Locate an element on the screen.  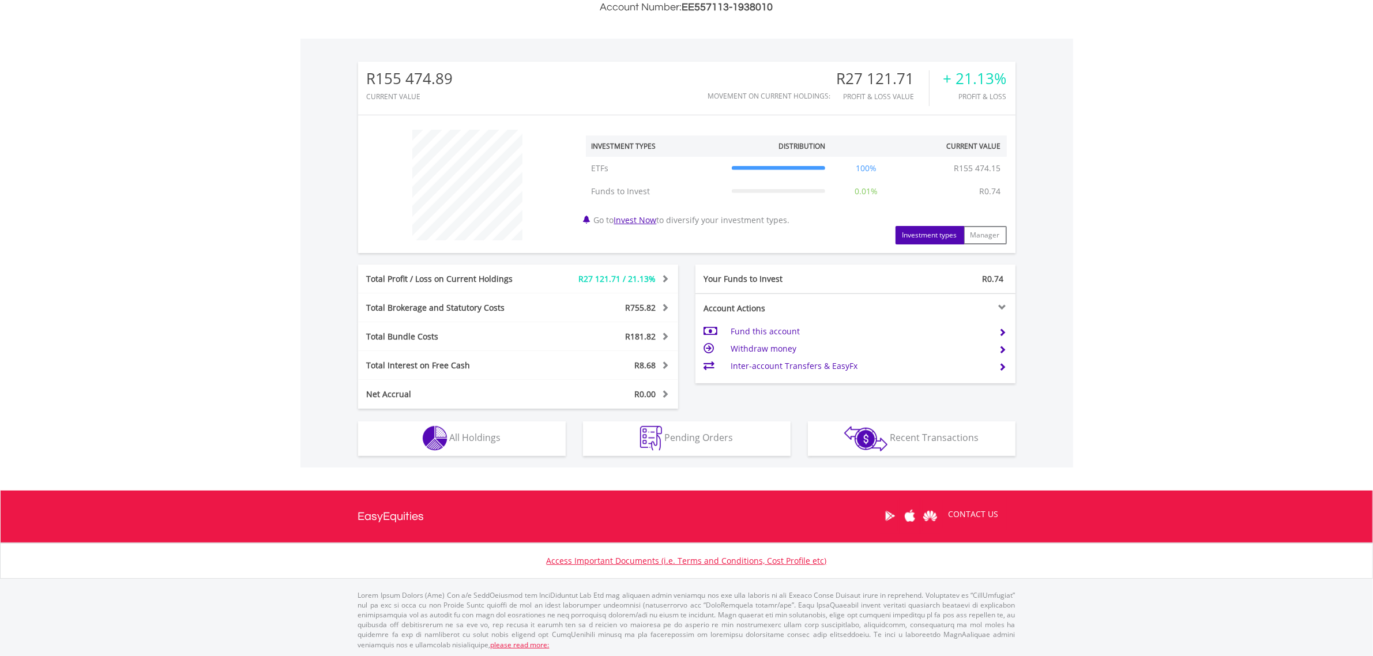
a: Invest Now is located at coordinates (635, 220).